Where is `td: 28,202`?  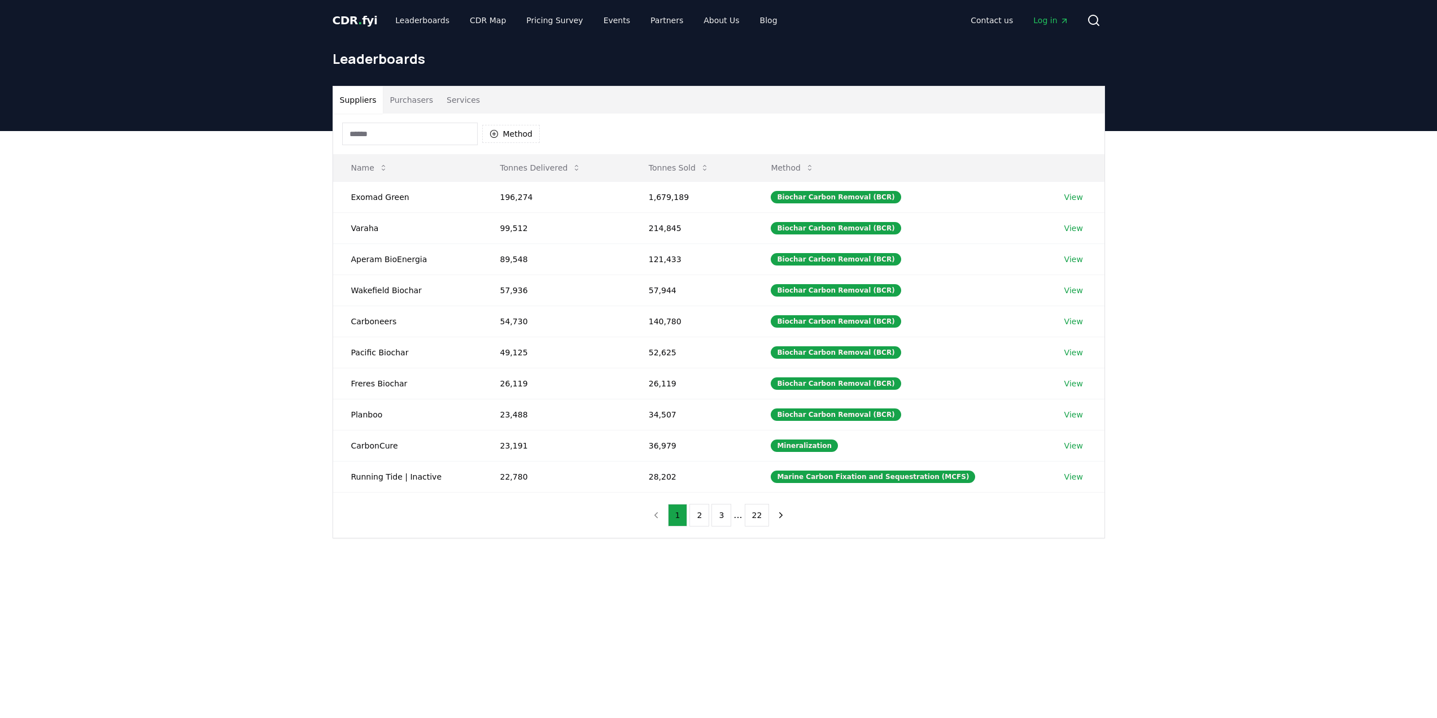
td: 28,202 is located at coordinates (692, 476).